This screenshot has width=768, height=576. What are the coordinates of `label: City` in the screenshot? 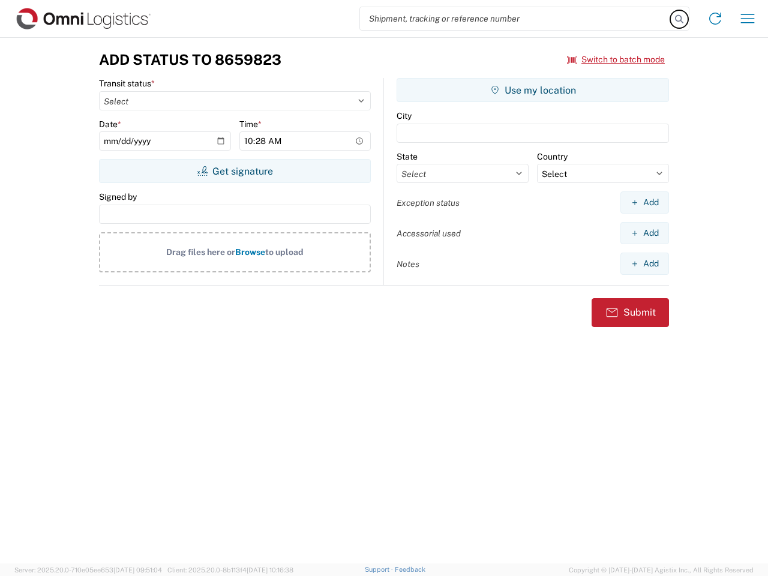 It's located at (404, 116).